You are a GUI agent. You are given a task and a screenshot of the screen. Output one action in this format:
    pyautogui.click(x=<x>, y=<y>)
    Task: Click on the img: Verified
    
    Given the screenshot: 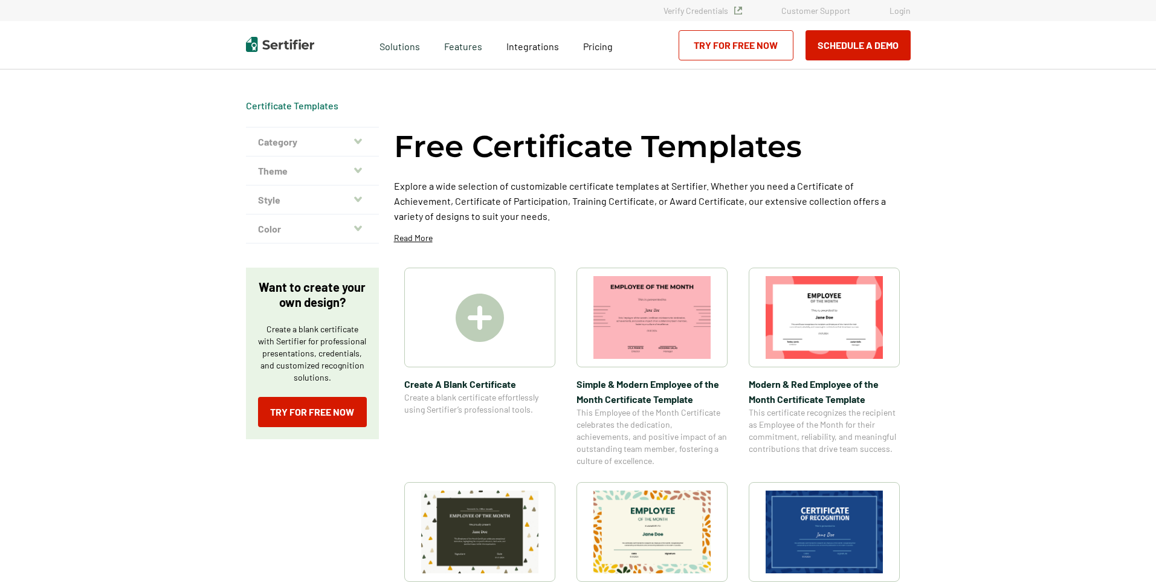 What is the action you would take?
    pyautogui.click(x=738, y=10)
    